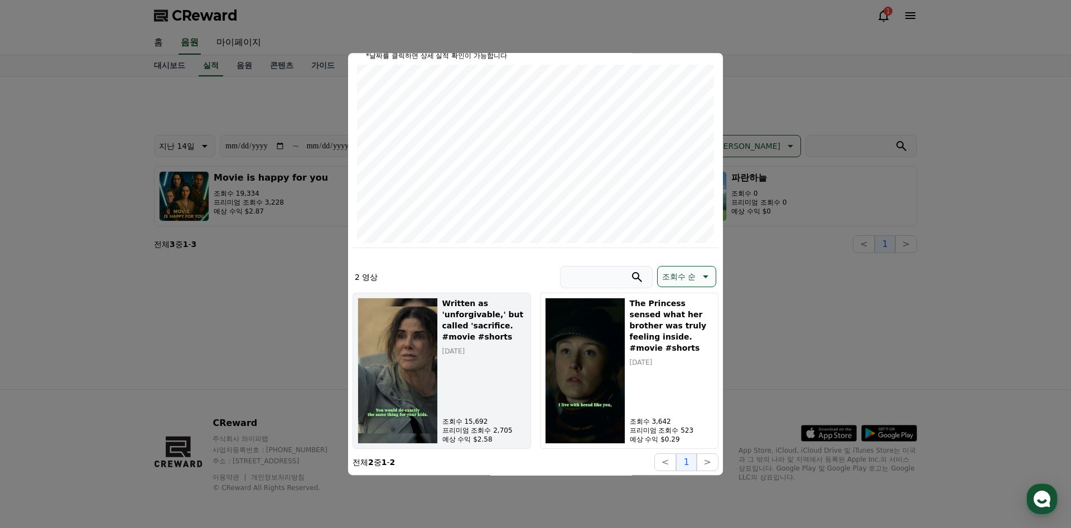 This screenshot has width=1071, height=528. Describe the element at coordinates (179, 368) in the screenshot. I see `a: 설정` at that location.